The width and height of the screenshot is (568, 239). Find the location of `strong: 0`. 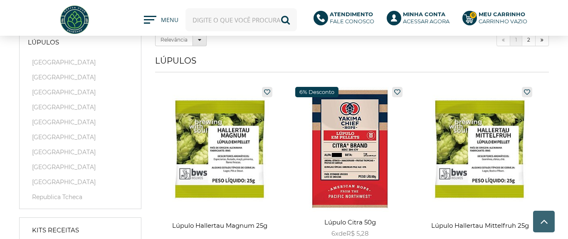

strong: 0 is located at coordinates (473, 15).